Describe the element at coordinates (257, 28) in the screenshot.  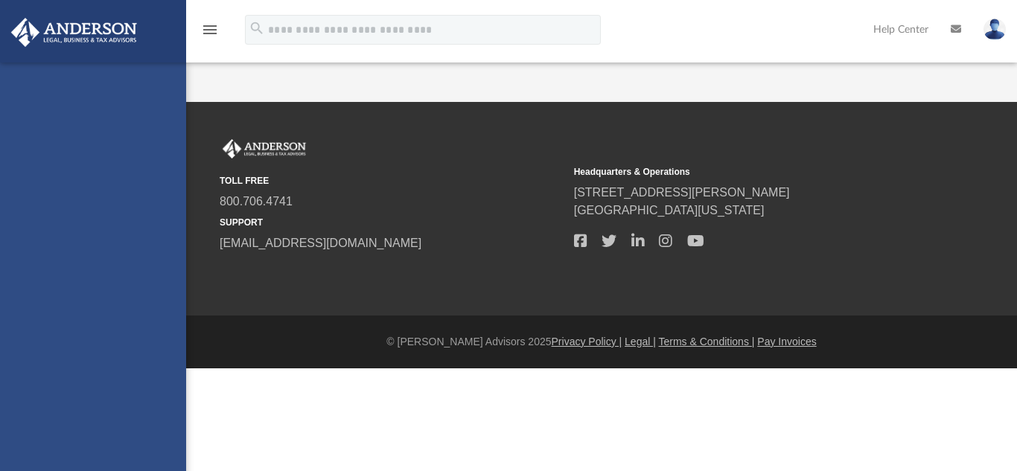
I see `i: search` at that location.